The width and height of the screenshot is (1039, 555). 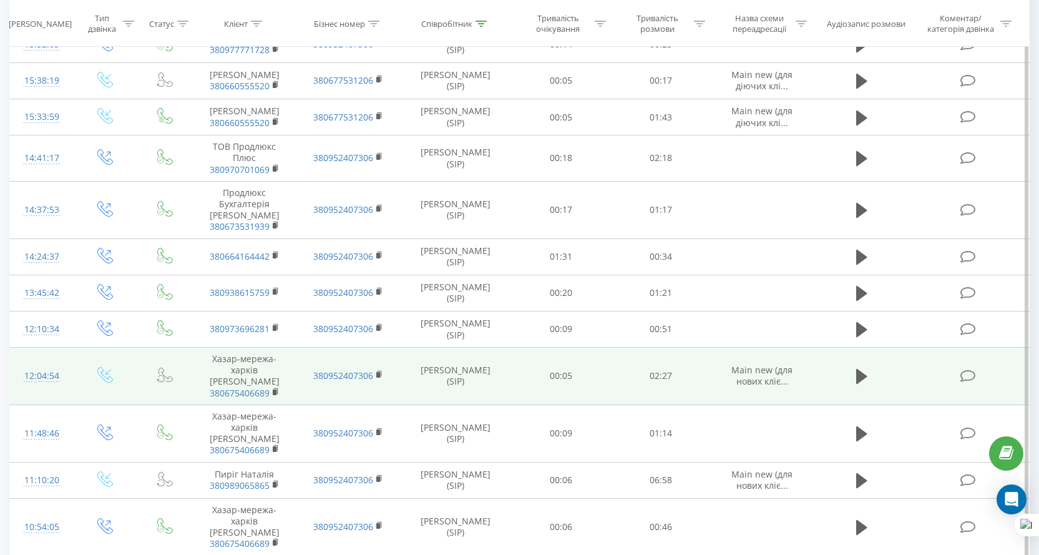 What do you see at coordinates (236, 23) in the screenshot?
I see `div: Клієнт` at bounding box center [236, 23].